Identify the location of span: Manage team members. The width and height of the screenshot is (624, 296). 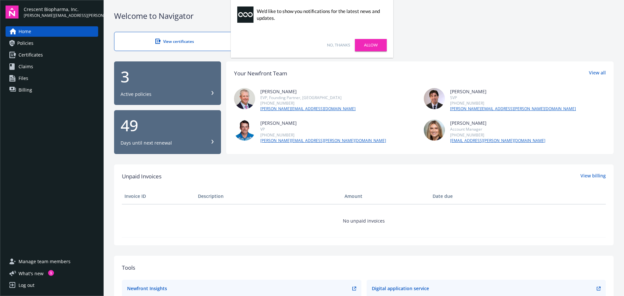
(45, 262).